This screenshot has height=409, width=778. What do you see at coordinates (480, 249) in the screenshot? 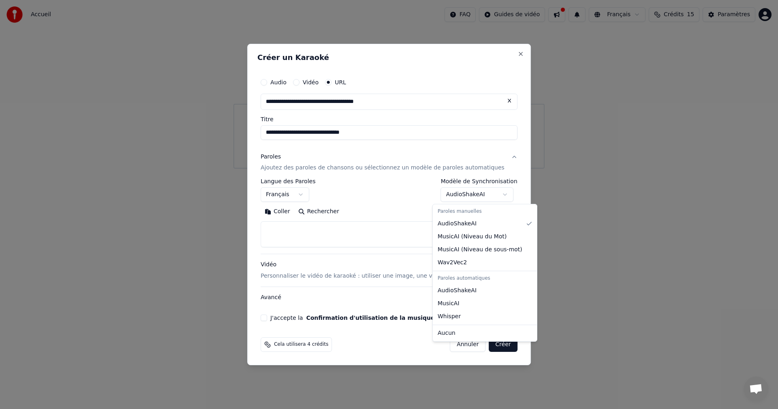
I see `span: MusicAI ( Niveau de sous-mot )` at bounding box center [480, 249].